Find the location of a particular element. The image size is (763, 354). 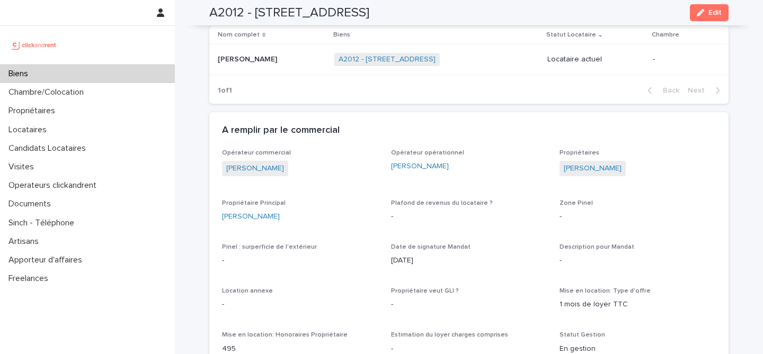

p: Operateurs clickandrent is located at coordinates (55, 185).